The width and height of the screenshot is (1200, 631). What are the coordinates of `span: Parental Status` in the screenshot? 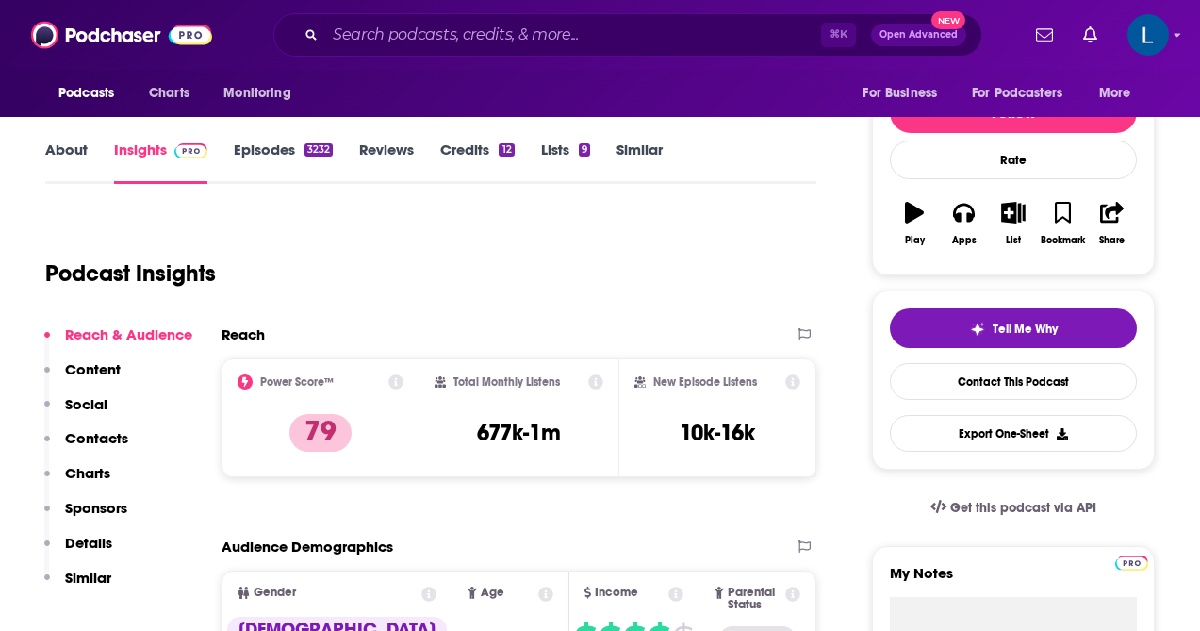 It's located at (755, 599).